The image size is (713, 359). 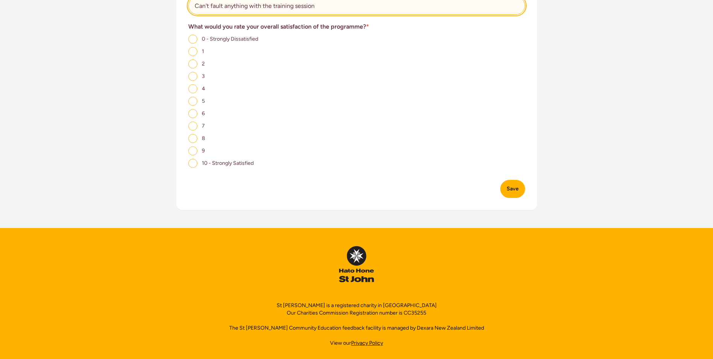 What do you see at coordinates (356, 264) in the screenshot?
I see `img: InPulse` at bounding box center [356, 264].